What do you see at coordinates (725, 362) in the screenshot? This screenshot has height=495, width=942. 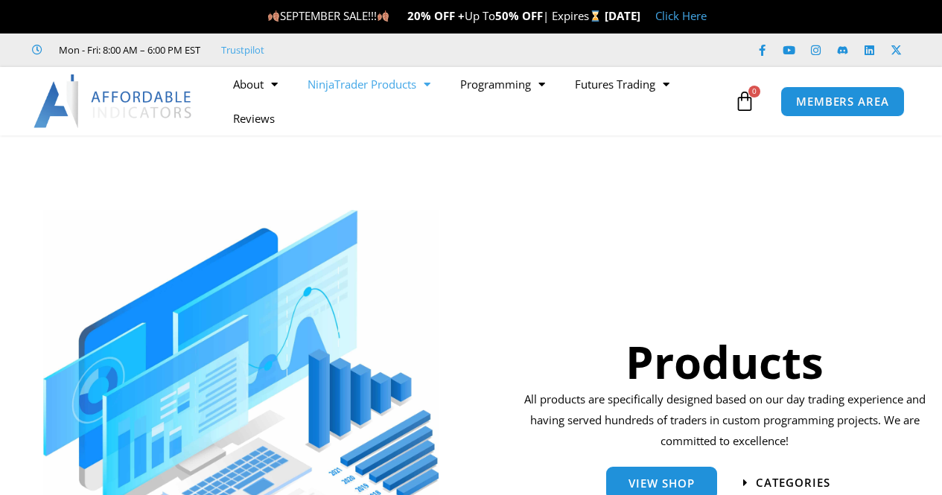 I see `h1: Products` at bounding box center [725, 362].